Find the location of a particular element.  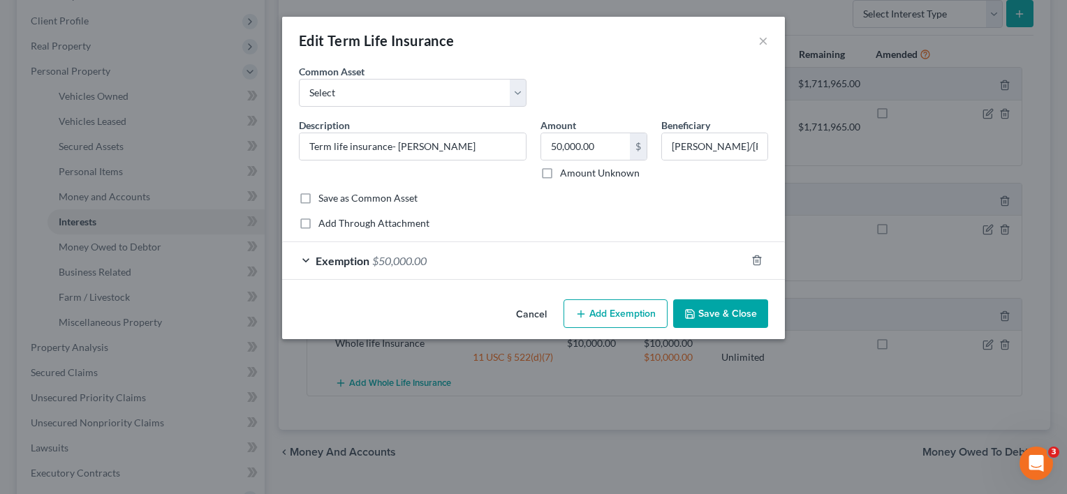

label: Amount is located at coordinates (558, 125).